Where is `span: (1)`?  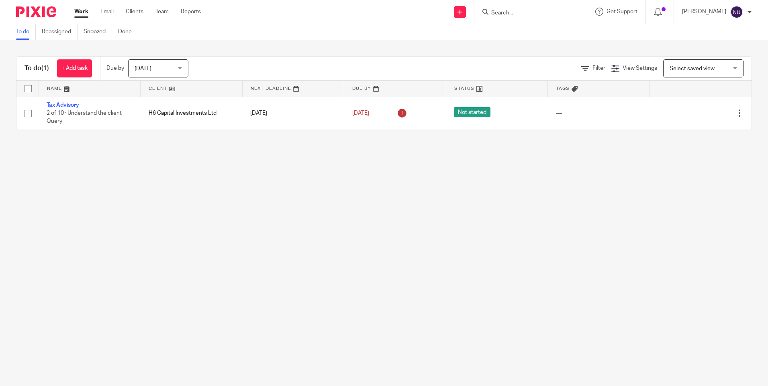 span: (1) is located at coordinates (45, 68).